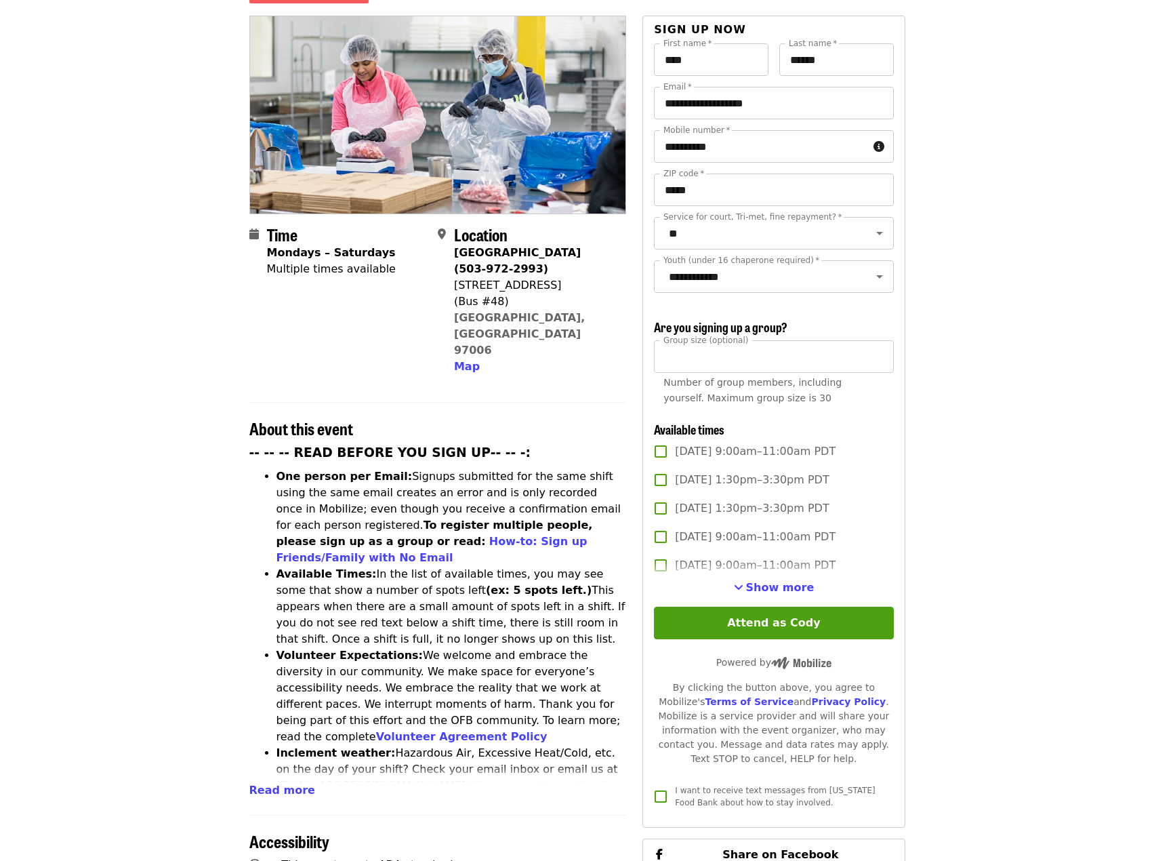  I want to click on li: We welcome and embrace the diversity in our community. We make space for everyone’s accessibility..., so click(451, 696).